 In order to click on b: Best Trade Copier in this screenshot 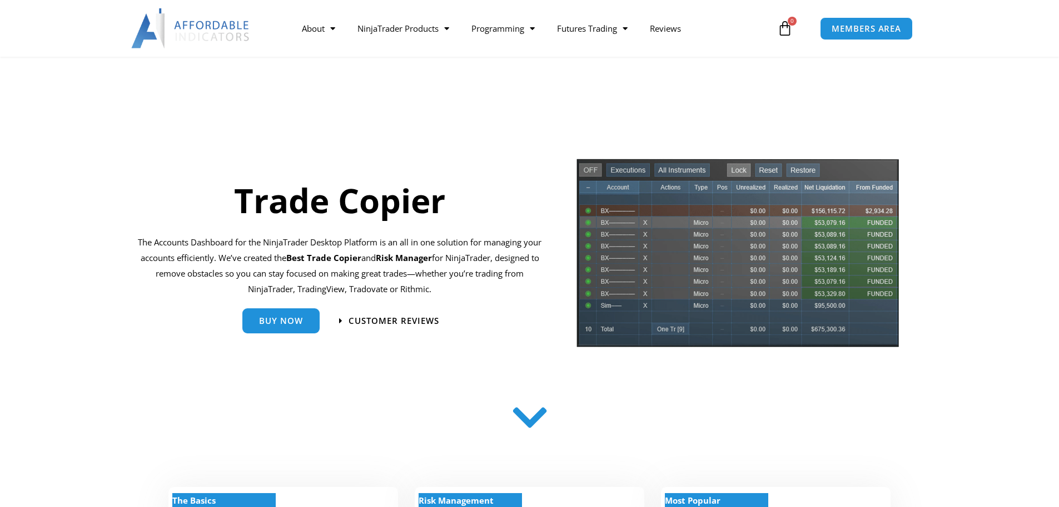, I will do `click(324, 257)`.